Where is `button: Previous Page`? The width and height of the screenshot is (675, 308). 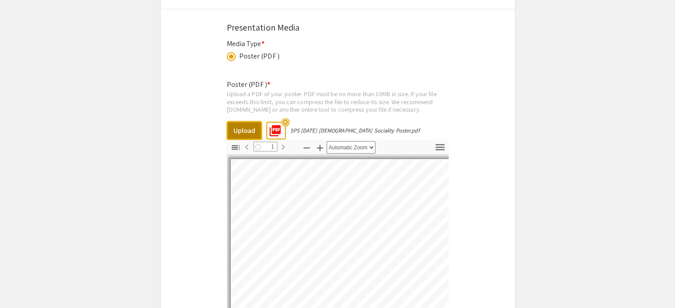 button: Previous Page is located at coordinates (247, 147).